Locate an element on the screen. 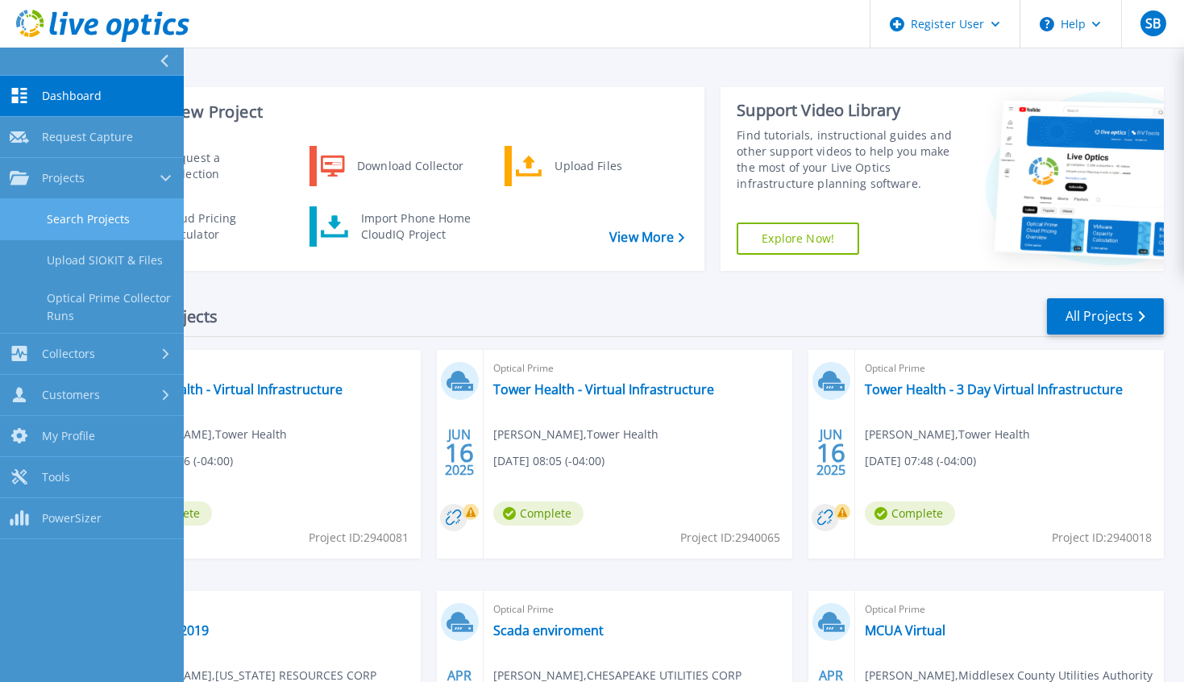 This screenshot has width=1184, height=682. span: Projects is located at coordinates (63, 178).